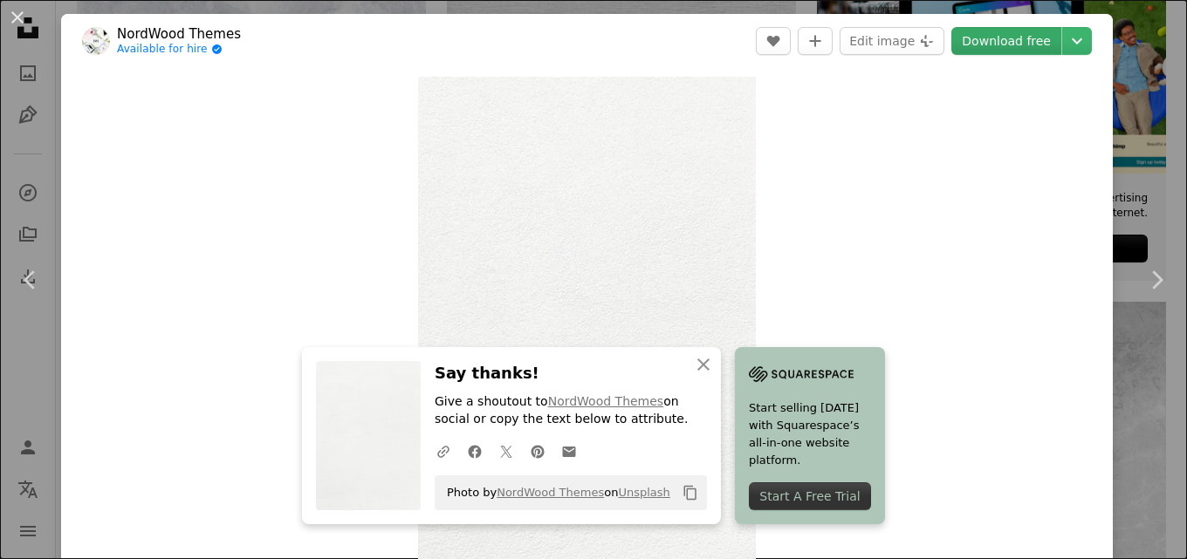 Image resolution: width=1187 pixels, height=559 pixels. I want to click on button: Copy to clipboard, so click(690, 493).